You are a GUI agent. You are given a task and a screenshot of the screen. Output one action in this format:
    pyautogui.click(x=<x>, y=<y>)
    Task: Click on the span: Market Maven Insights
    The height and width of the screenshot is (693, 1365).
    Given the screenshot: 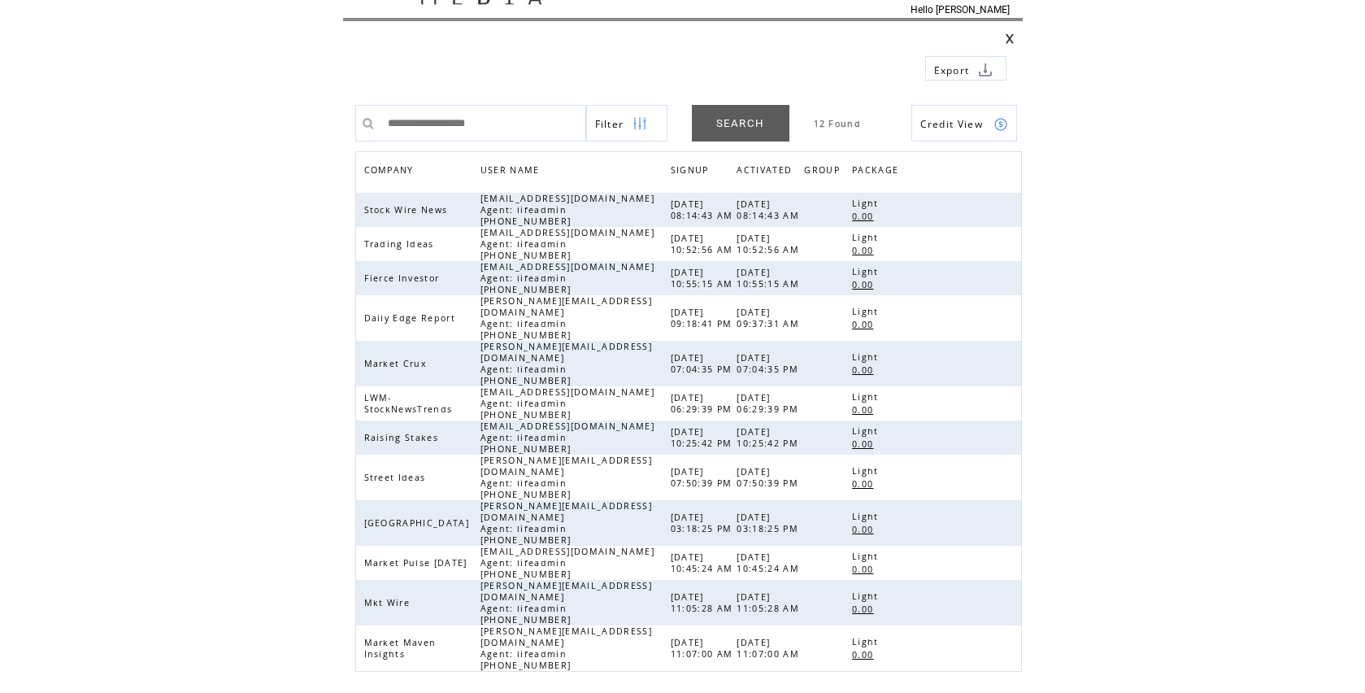 What is the action you would take?
    pyautogui.click(x=400, y=648)
    